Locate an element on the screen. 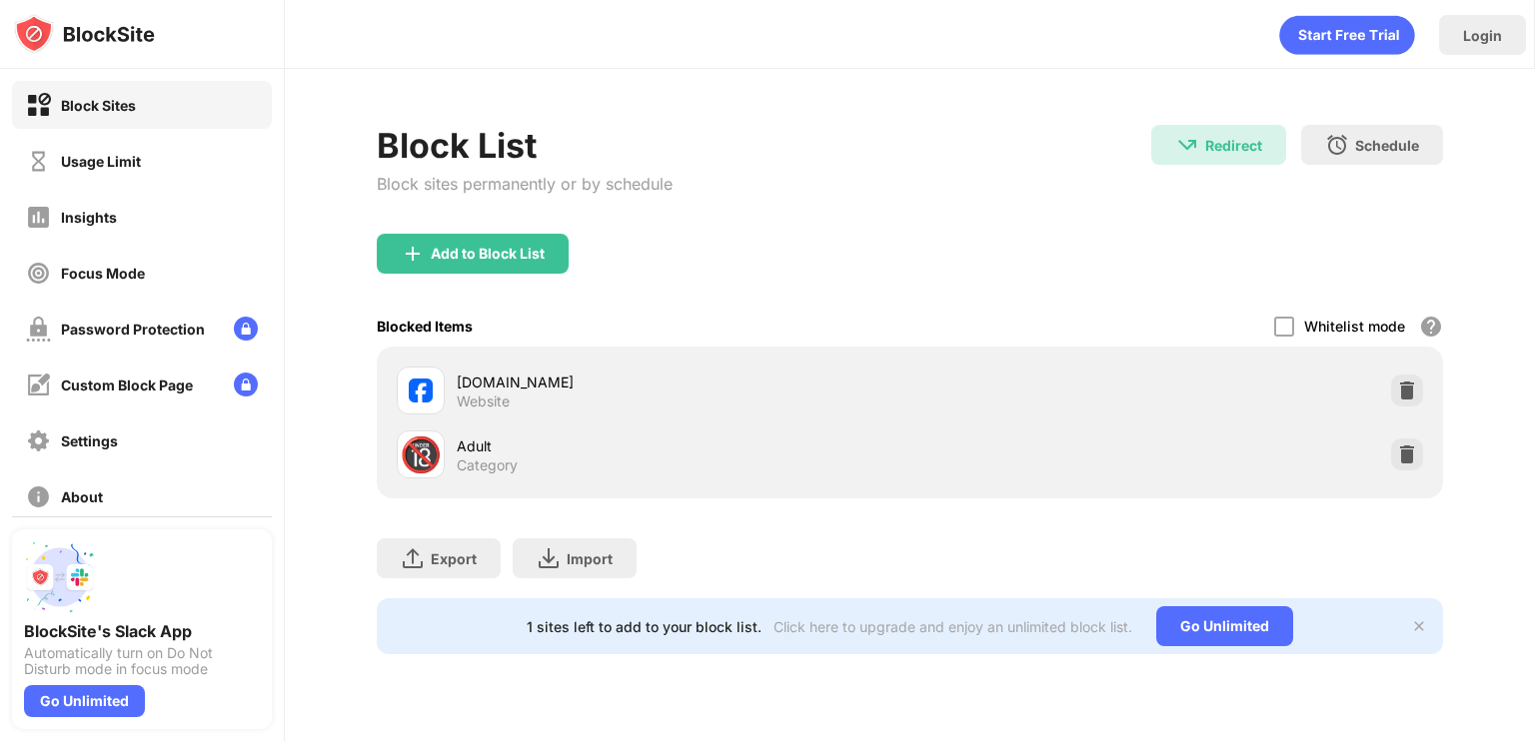 This screenshot has width=1535, height=741. div: Category is located at coordinates (487, 466).